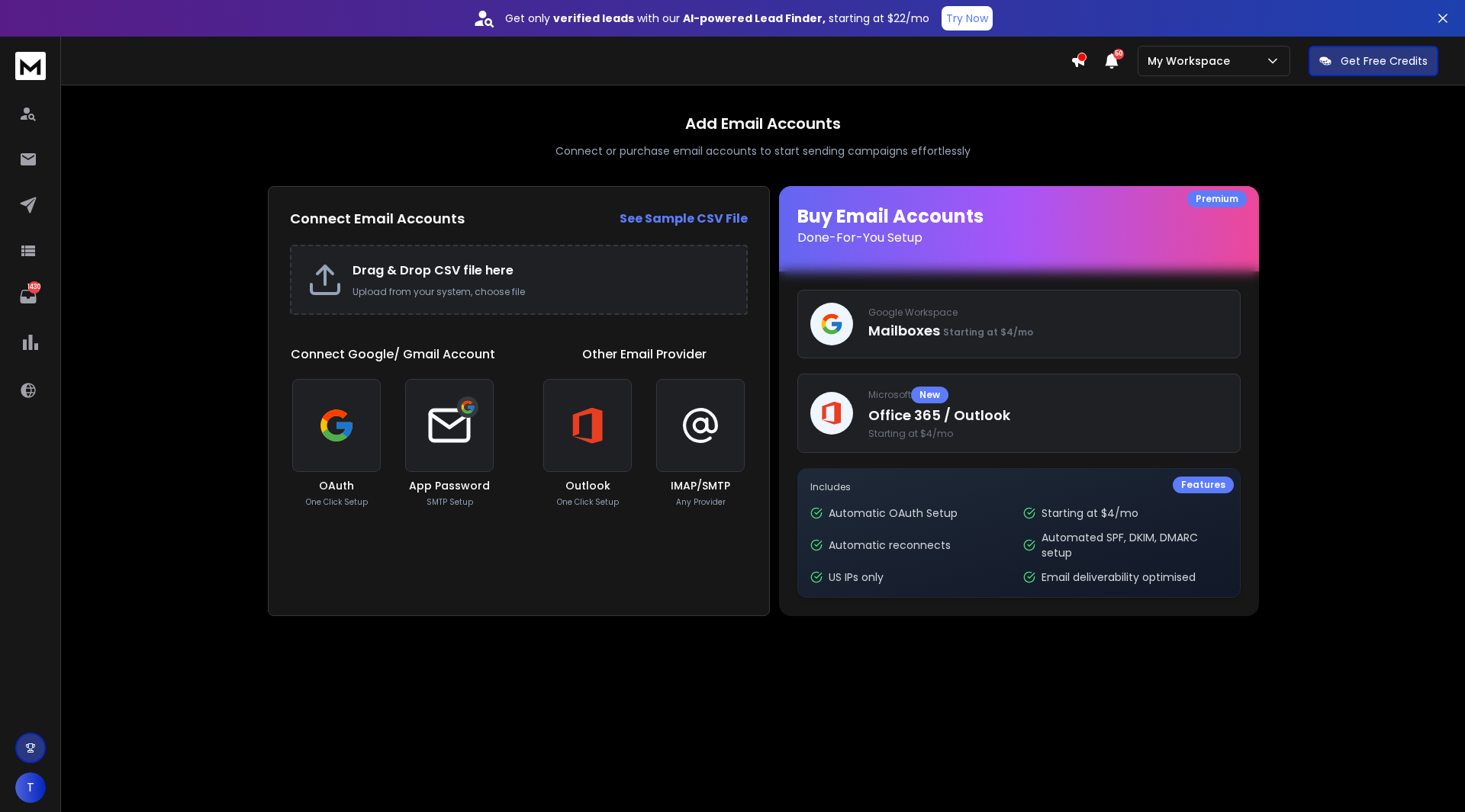 The width and height of the screenshot is (1465, 812). I want to click on p: Try Now, so click(966, 18).